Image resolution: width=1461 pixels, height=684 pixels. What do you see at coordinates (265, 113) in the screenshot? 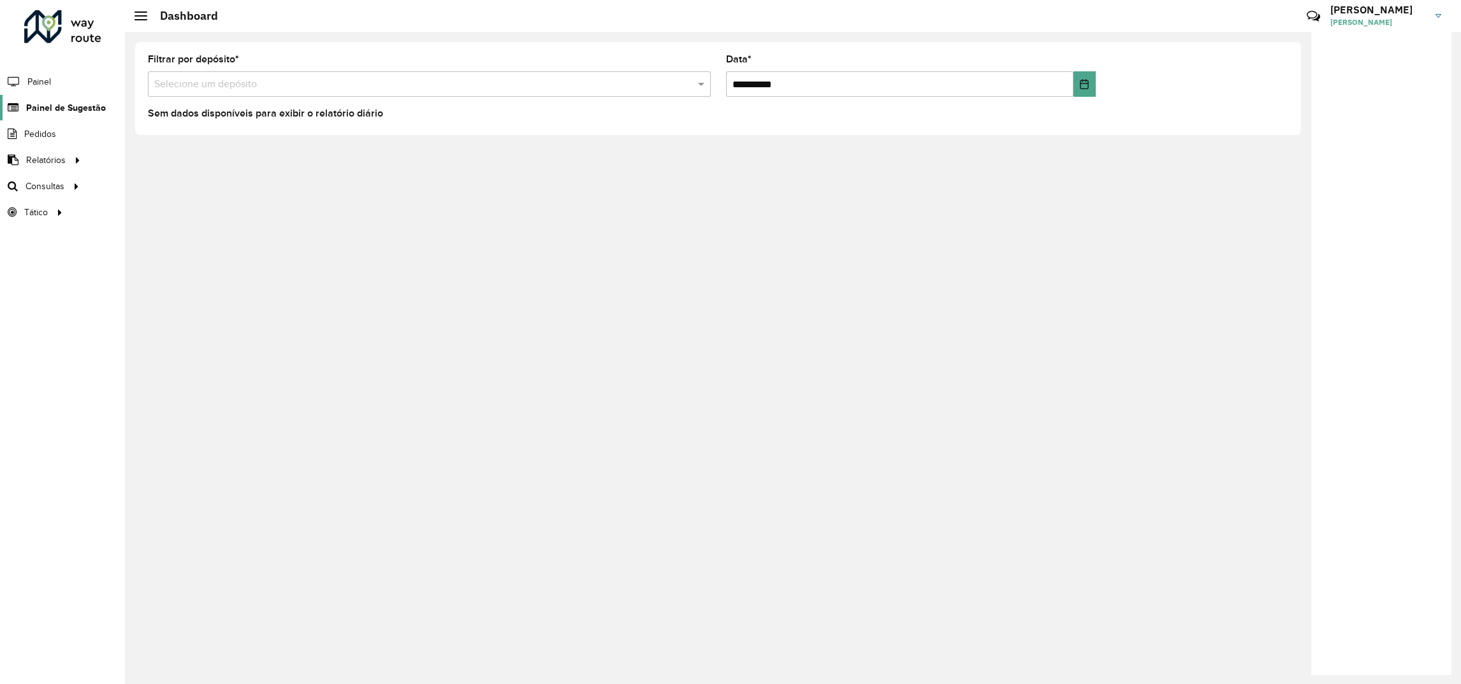
I see `label: Sem dados disponíveis para exibir o relatório diário` at bounding box center [265, 113].